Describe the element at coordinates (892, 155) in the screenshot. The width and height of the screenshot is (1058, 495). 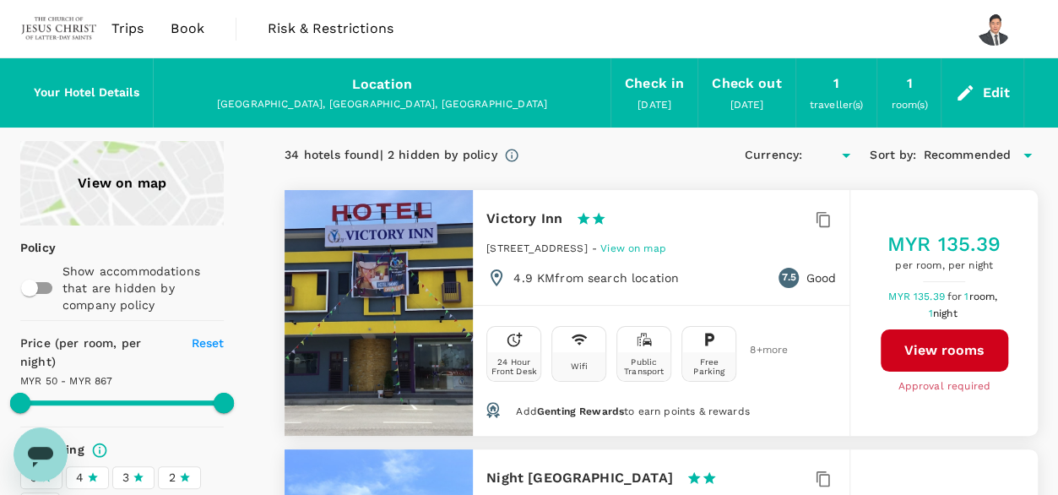
I see `h6: Sort by :` at that location.